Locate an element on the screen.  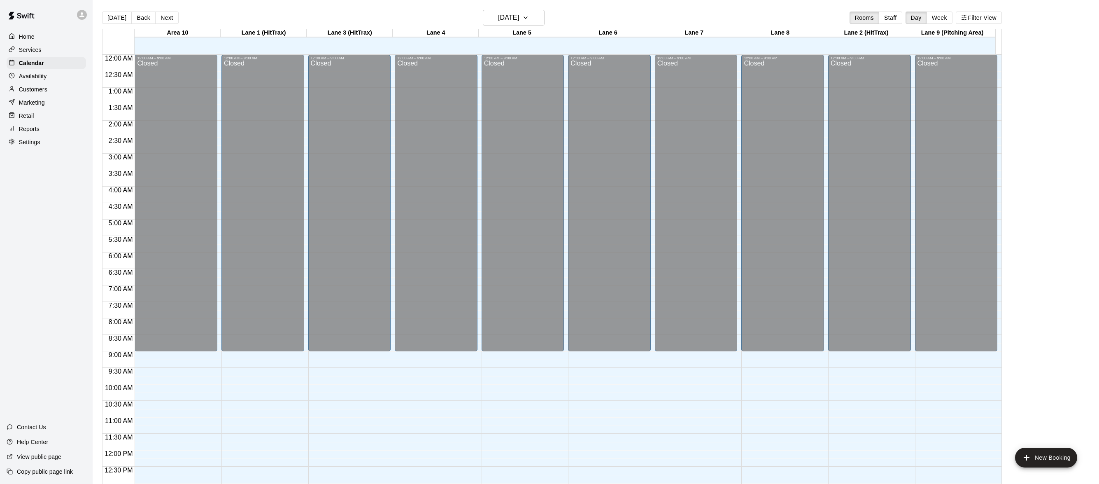
a: Services is located at coordinates (46, 50).